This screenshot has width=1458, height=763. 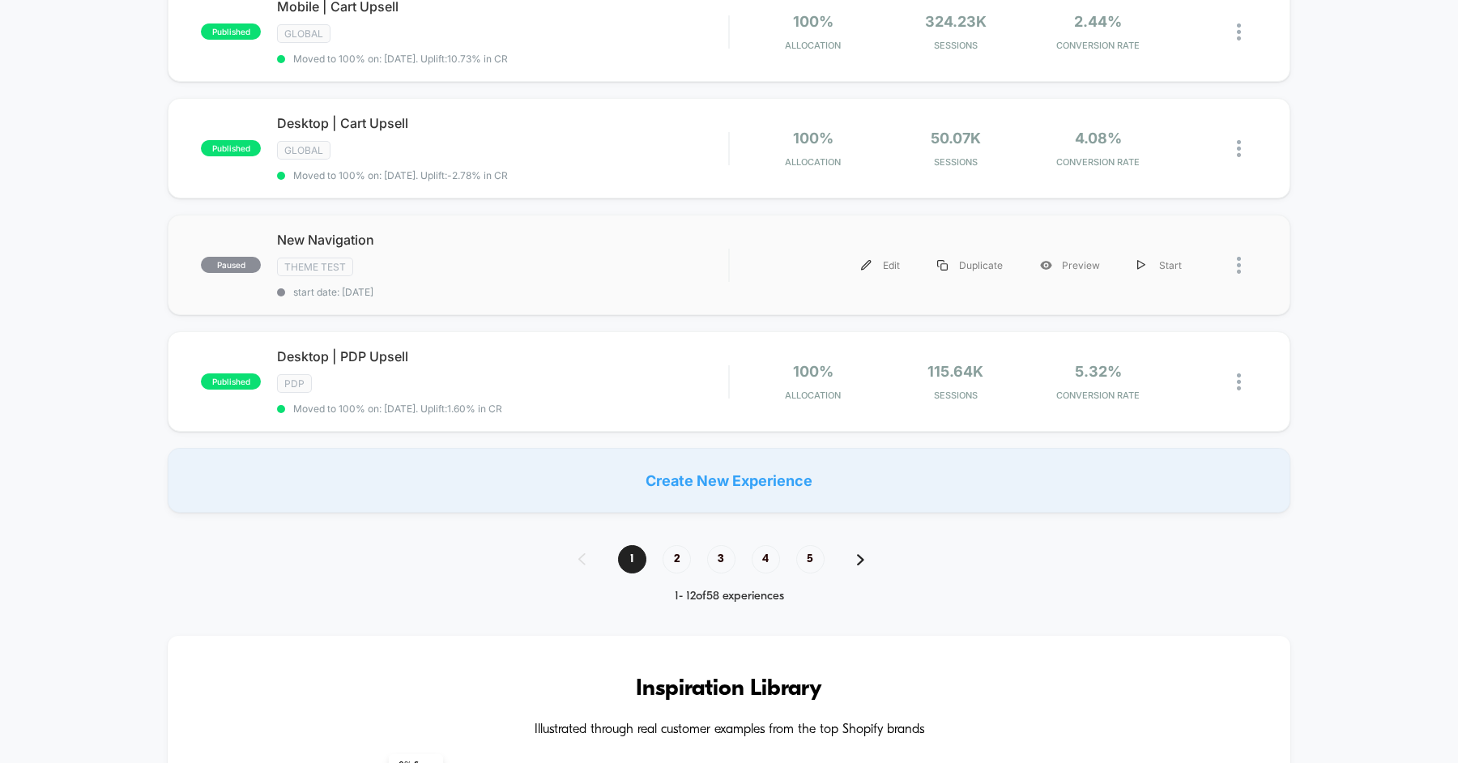 What do you see at coordinates (860, 560) in the screenshot?
I see `img: pagination forward` at bounding box center [860, 560].